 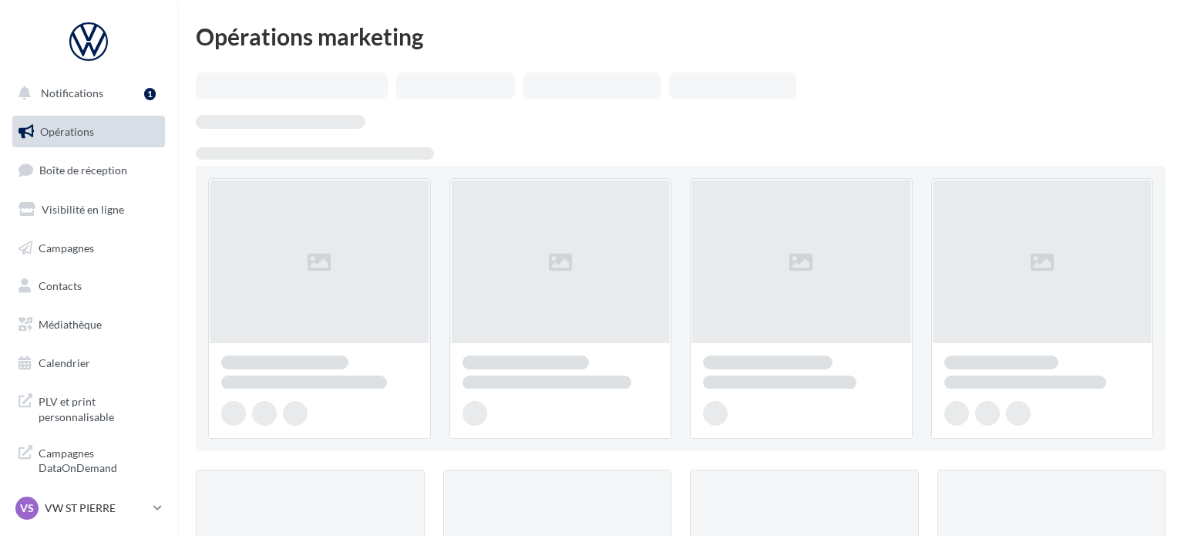 I want to click on a: Opérations, so click(x=89, y=132).